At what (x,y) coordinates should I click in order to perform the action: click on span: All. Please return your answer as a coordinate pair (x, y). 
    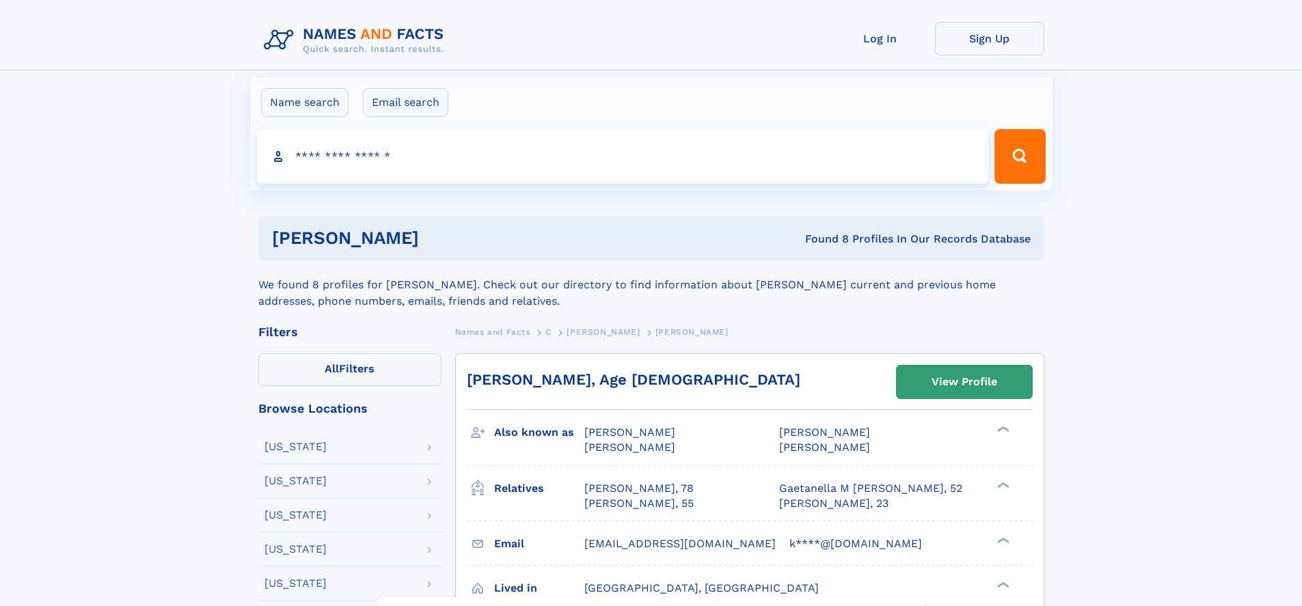
    Looking at the image, I should click on (332, 368).